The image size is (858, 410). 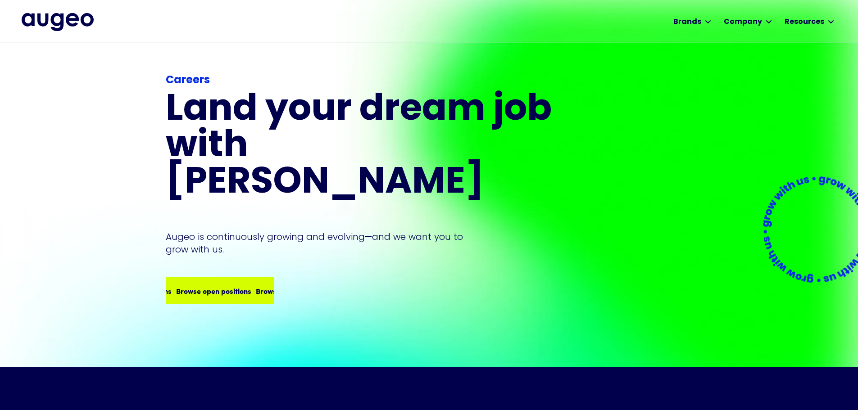 What do you see at coordinates (687, 22) in the screenshot?
I see `div: Brands` at bounding box center [687, 22].